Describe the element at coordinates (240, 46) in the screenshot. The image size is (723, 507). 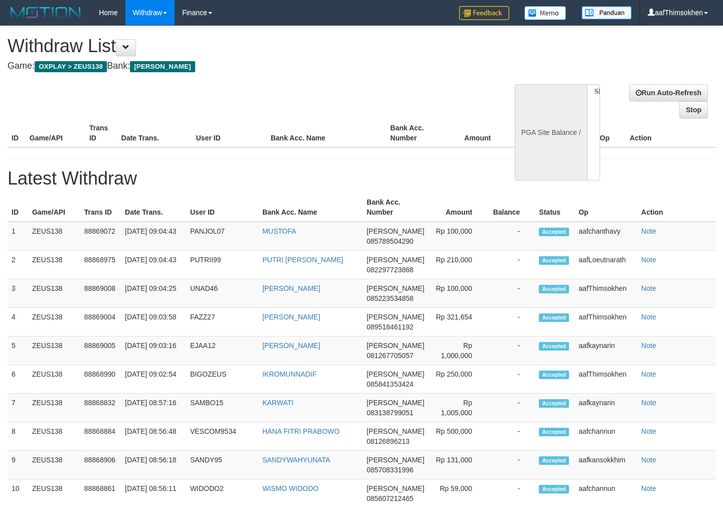
I see `h1: Withdraw List` at that location.